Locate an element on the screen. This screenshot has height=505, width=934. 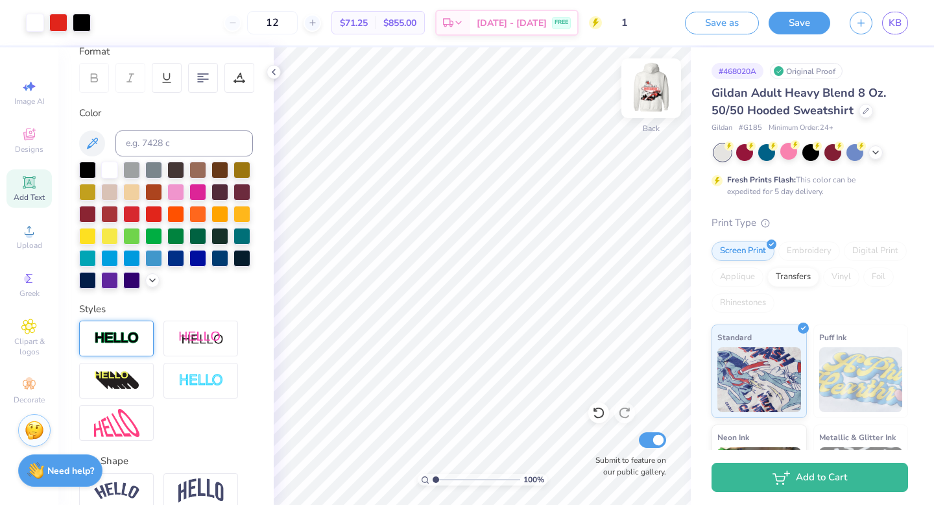
img: Puff Ink is located at coordinates (861, 380).